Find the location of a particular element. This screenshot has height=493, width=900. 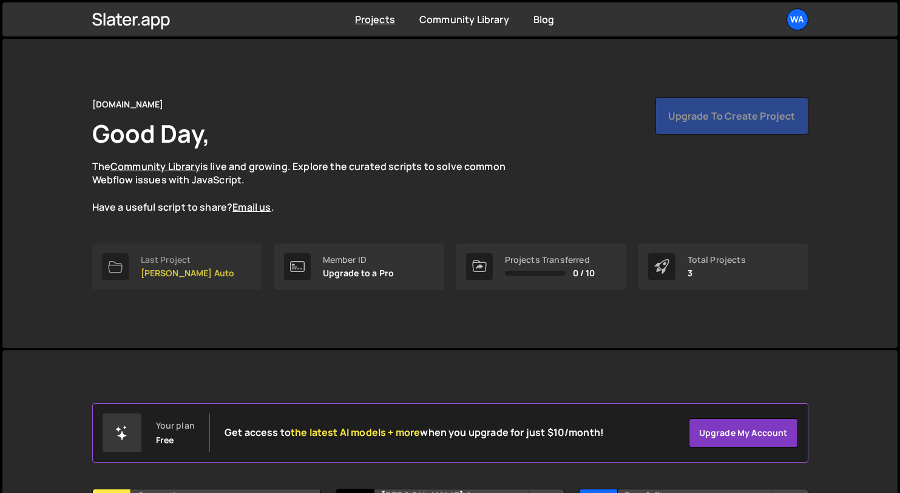

p: Upgrade to a Pro is located at coordinates (358, 273).